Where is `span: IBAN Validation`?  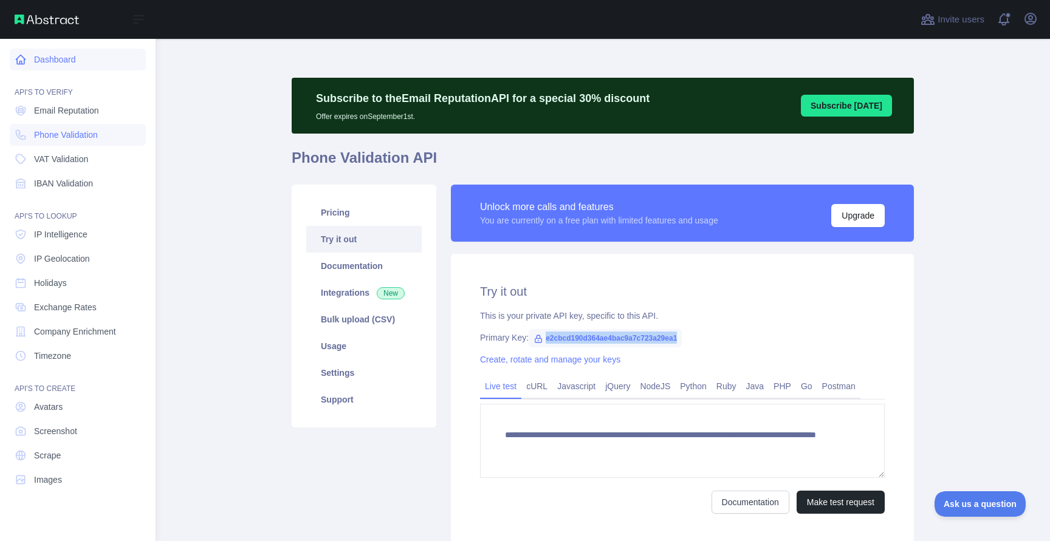 span: IBAN Validation is located at coordinates (63, 183).